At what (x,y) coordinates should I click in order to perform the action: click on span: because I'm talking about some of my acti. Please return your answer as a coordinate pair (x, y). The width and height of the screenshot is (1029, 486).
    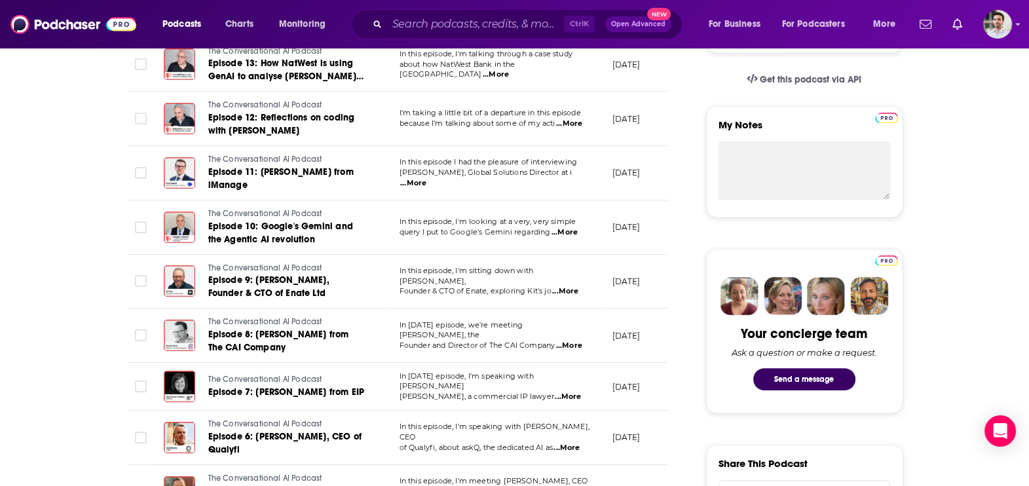
    Looking at the image, I should click on (477, 123).